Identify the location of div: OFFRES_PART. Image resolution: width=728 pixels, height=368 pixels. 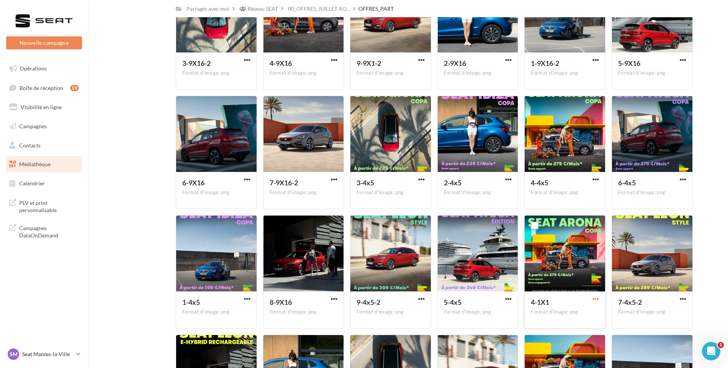
(376, 9).